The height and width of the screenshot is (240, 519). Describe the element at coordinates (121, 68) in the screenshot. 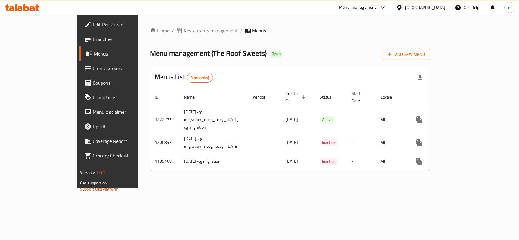

I see `a: Choice Groups` at that location.